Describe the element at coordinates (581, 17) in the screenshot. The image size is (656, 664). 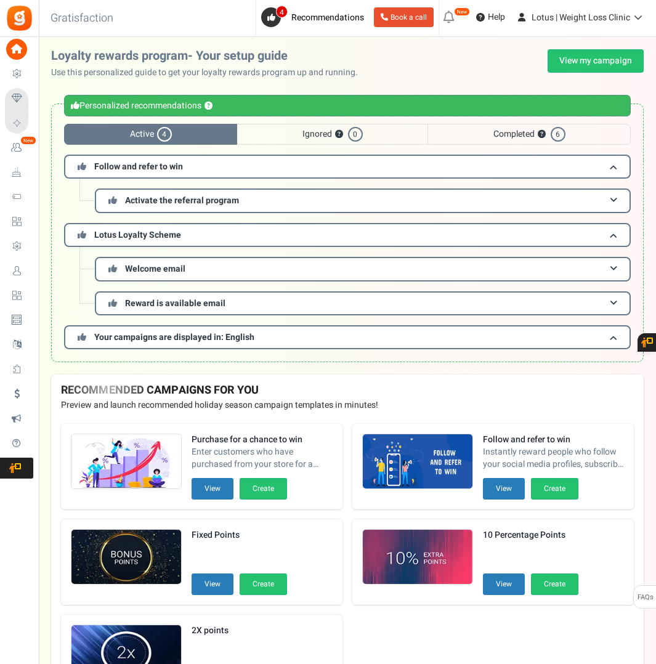
I see `span: Lotus | Weight Loss Clinic` at that location.